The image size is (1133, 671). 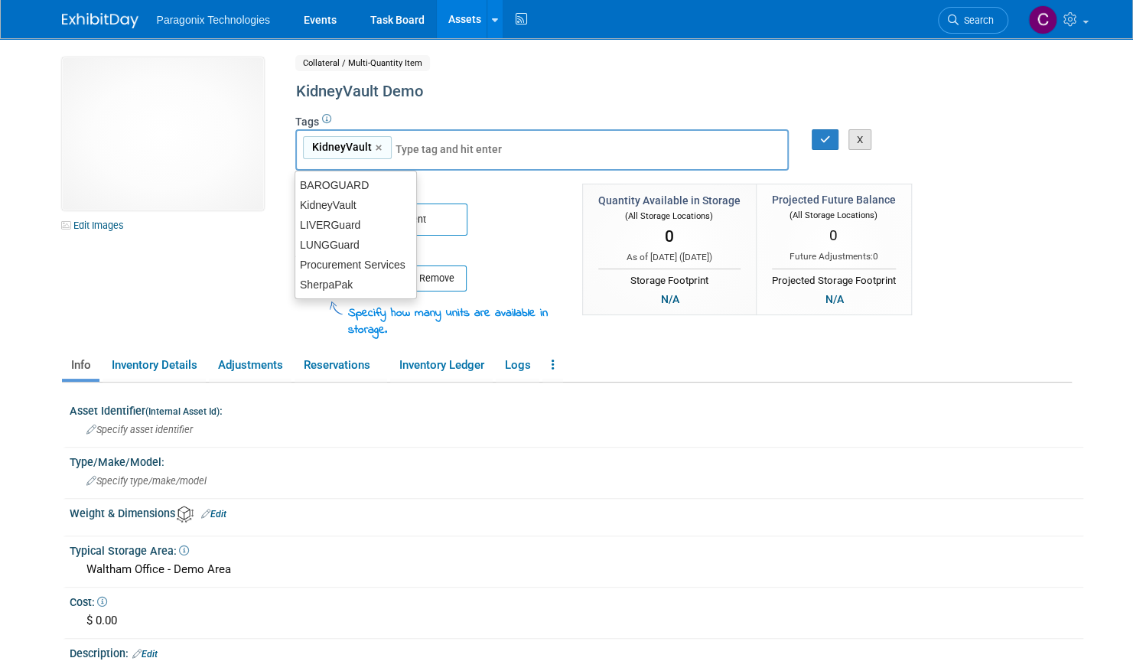 I want to click on img: Corinne McNamara, so click(x=1043, y=20).